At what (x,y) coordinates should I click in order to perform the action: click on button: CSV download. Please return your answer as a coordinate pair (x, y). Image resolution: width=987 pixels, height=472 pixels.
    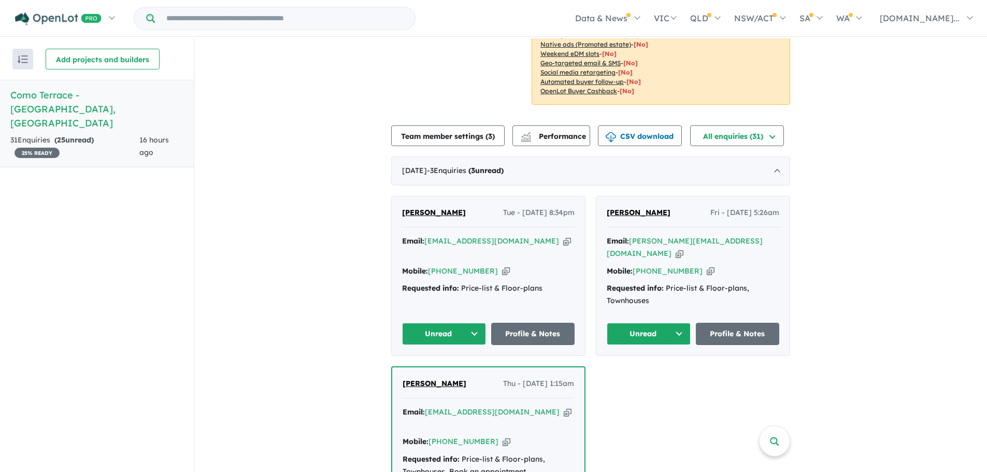
    Looking at the image, I should click on (640, 136).